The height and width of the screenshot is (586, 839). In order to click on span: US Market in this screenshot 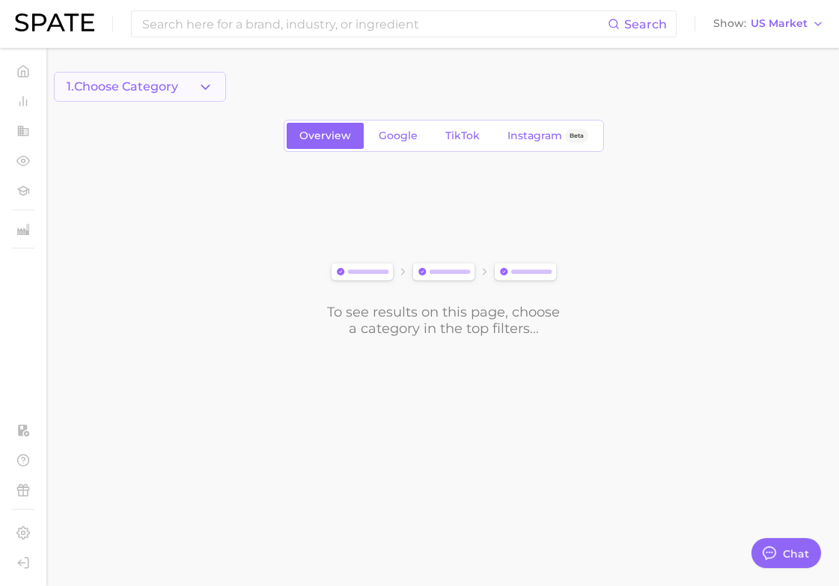, I will do `click(779, 23)`.